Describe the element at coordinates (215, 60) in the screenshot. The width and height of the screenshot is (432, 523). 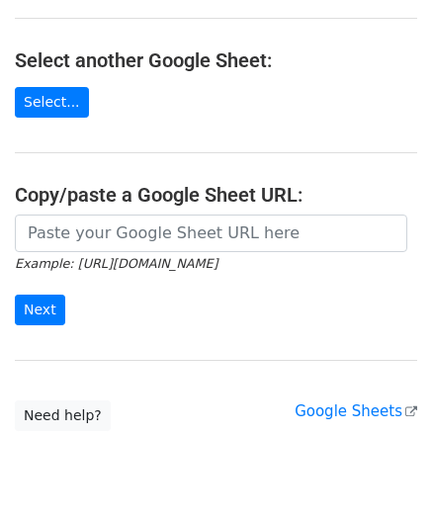
I see `h4: Select another Google Sheet:` at that location.